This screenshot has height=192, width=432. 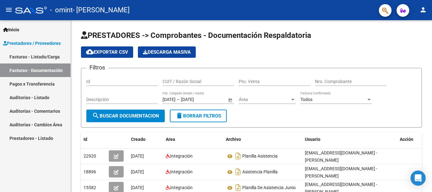 What do you see at coordinates (171, 140) in the screenshot?
I see `span: Area` at bounding box center [171, 140].